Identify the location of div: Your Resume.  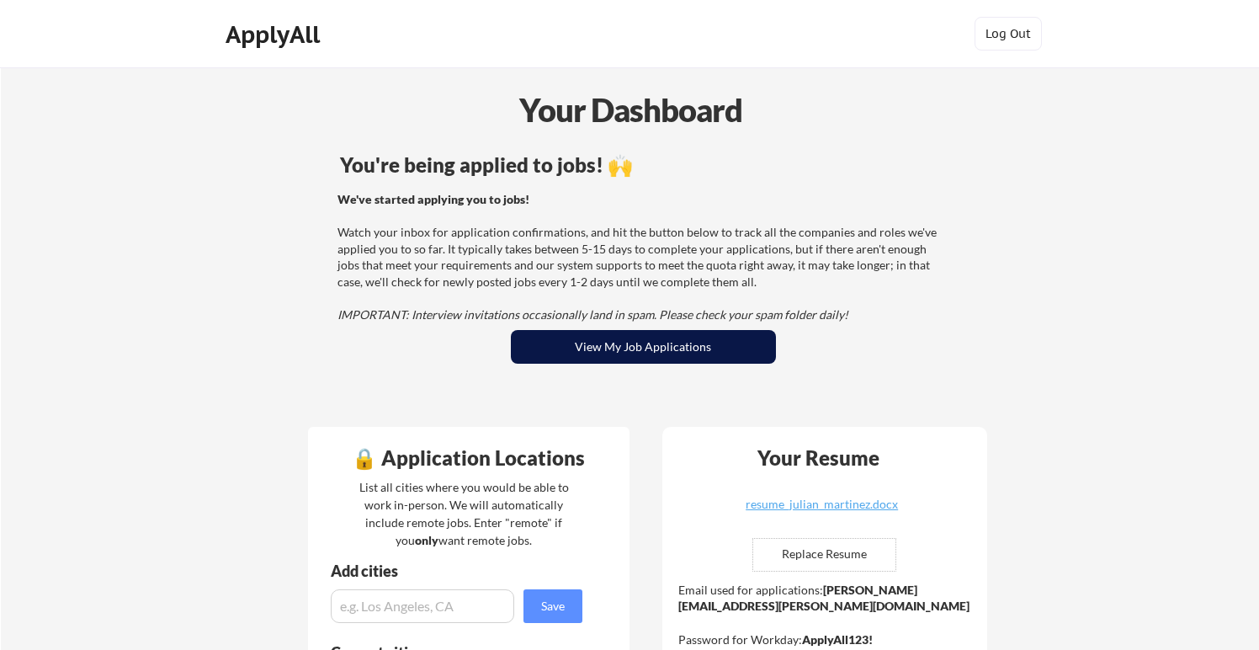
(819, 458).